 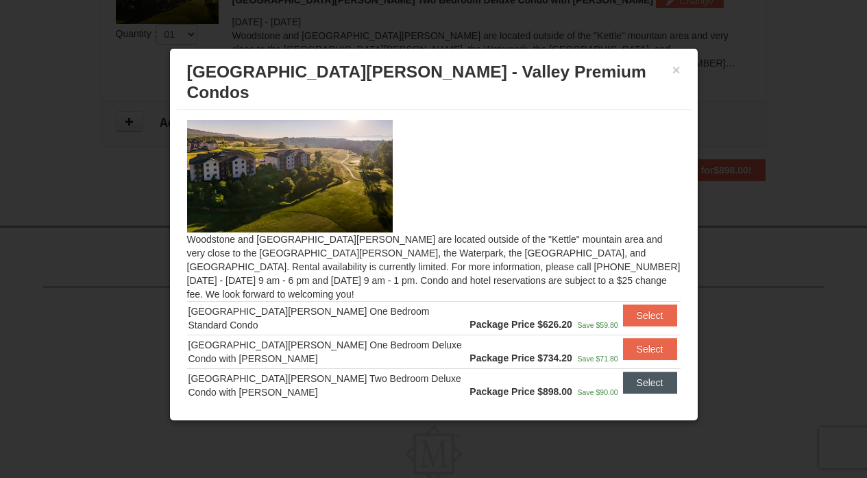 What do you see at coordinates (597, 358) in the screenshot?
I see `span: Save $71.80` at bounding box center [597, 358].